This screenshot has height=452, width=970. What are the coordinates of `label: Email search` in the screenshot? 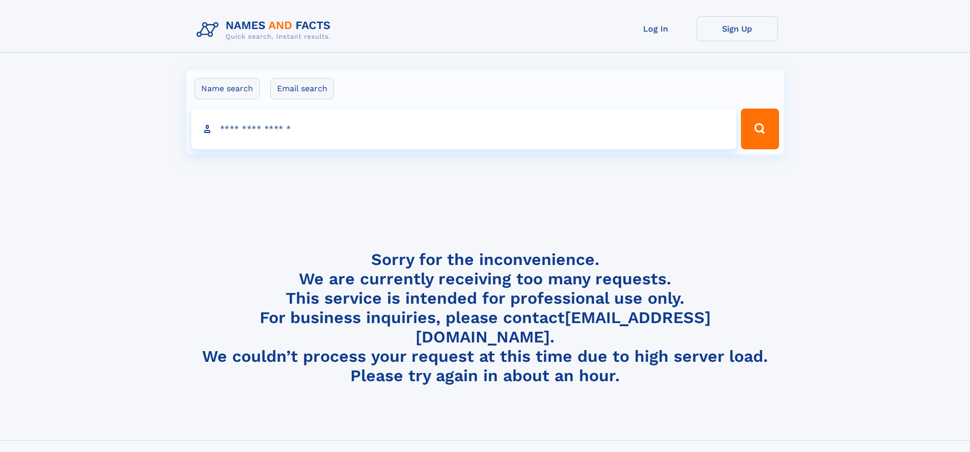 It's located at (302, 89).